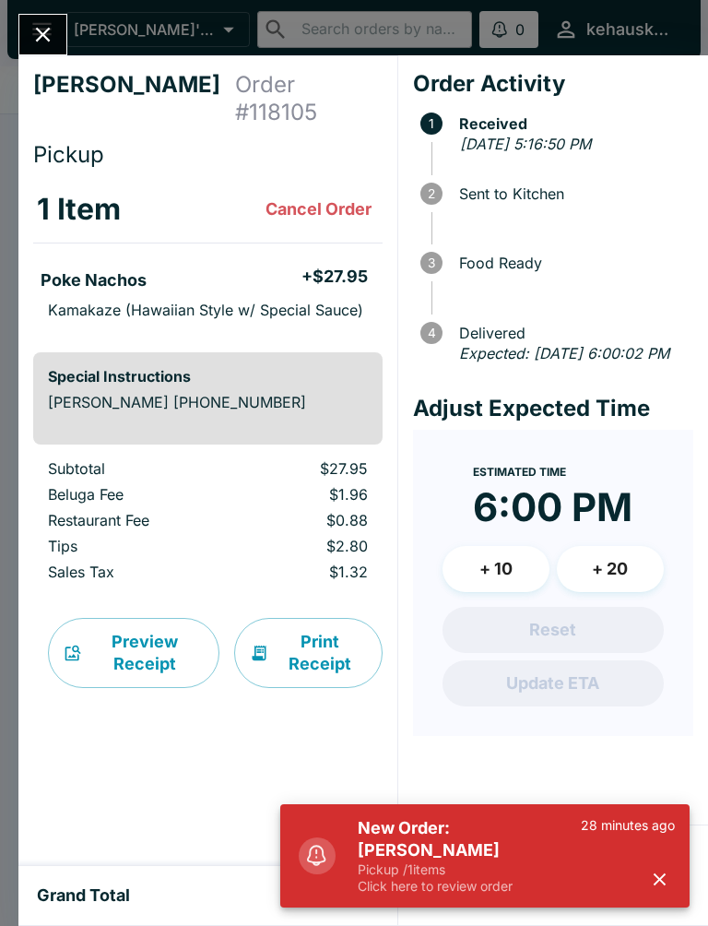 The width and height of the screenshot is (708, 926). I want to click on text: 4, so click(431, 333).